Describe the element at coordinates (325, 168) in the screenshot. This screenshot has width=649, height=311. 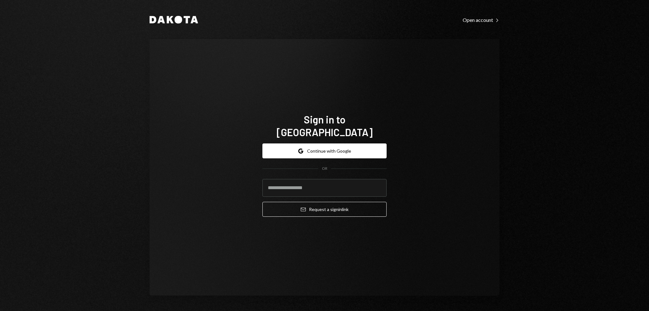
I see `div: OR` at that location.